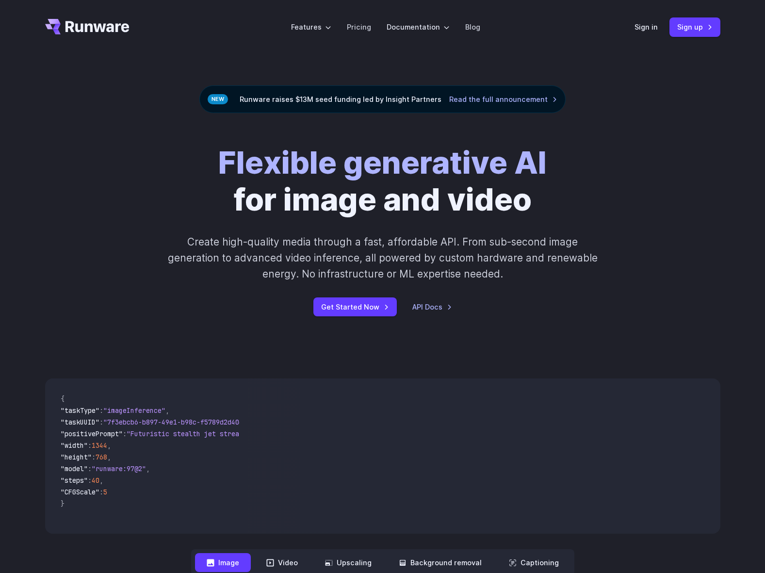 The image size is (765, 573). I want to click on div: Runware raises $13M seed funding led by Insight Partners, so click(382, 99).